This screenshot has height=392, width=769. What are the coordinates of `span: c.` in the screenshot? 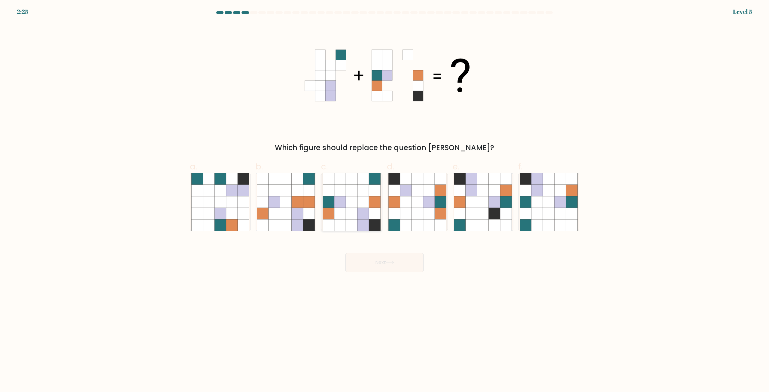 It's located at (325, 166).